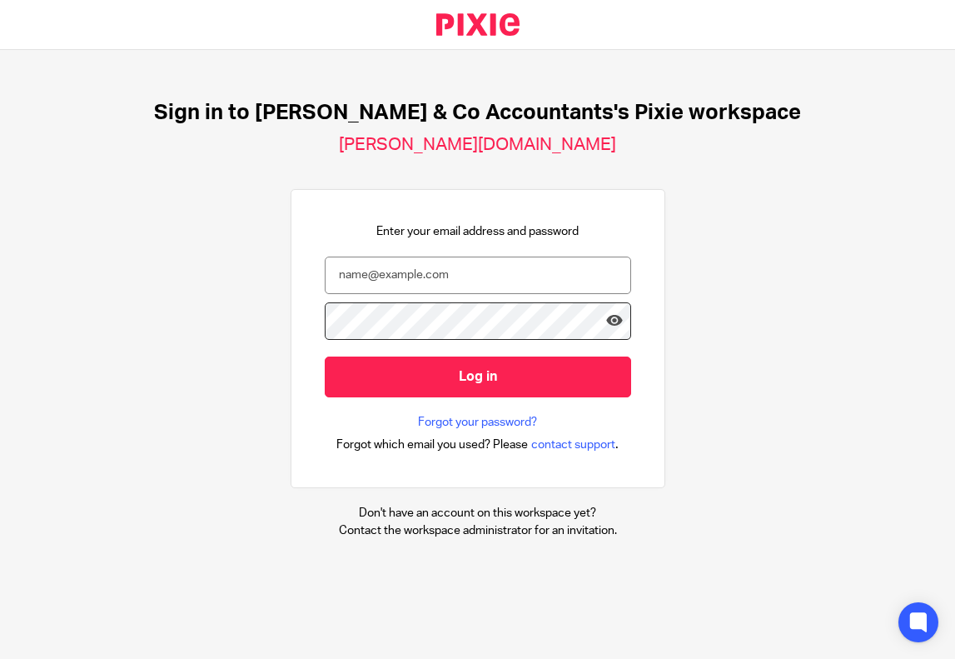 The width and height of the screenshot is (955, 659). Describe the element at coordinates (478, 513) in the screenshot. I see `p: Don't have an account on this workspace yet?` at that location.